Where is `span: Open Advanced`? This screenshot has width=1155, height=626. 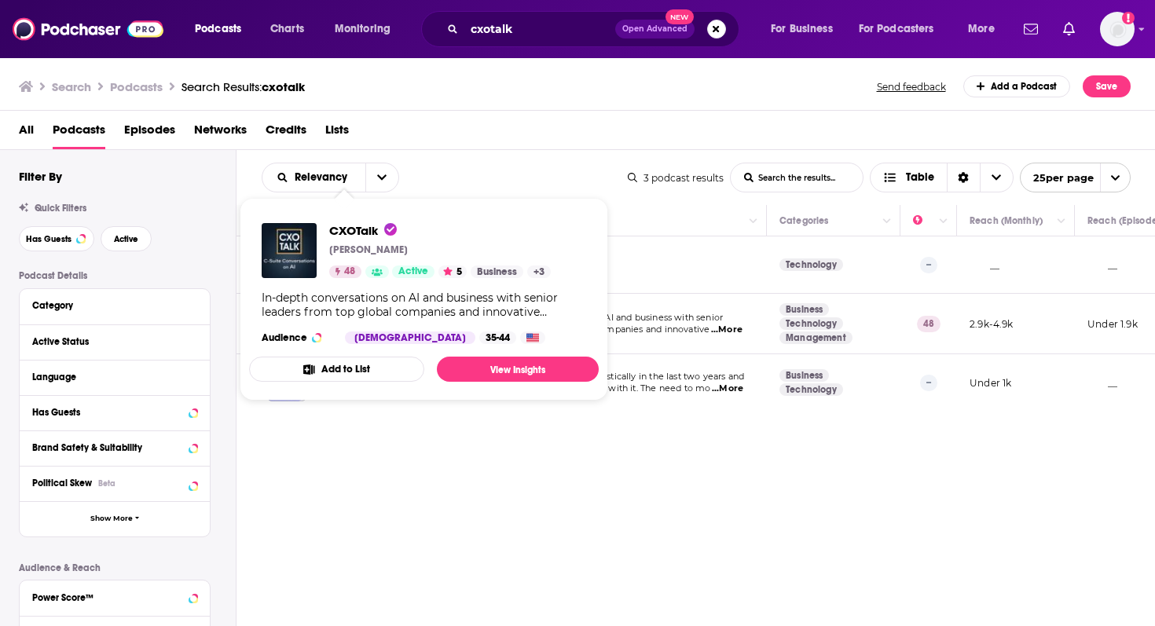 span: Open Advanced is located at coordinates (655, 29).